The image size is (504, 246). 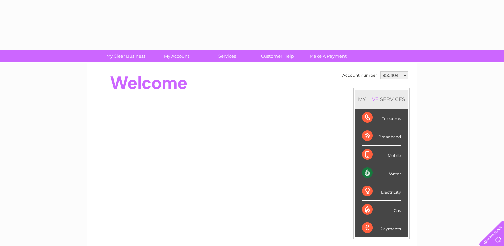 What do you see at coordinates (360, 75) in the screenshot?
I see `td: Account number` at bounding box center [360, 75].